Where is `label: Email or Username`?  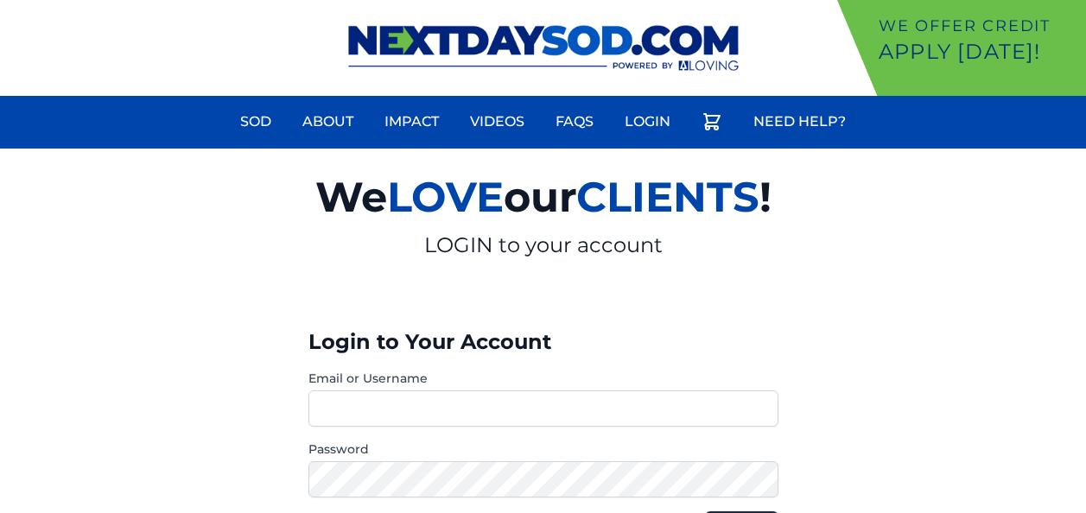 label: Email or Username is located at coordinates (544, 379).